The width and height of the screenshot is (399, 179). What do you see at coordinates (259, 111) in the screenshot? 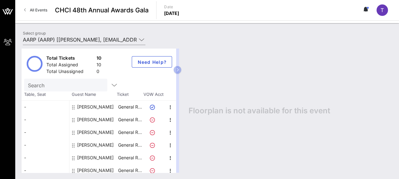
I see `span: Floorplan is not available for this event` at bounding box center [259, 111].